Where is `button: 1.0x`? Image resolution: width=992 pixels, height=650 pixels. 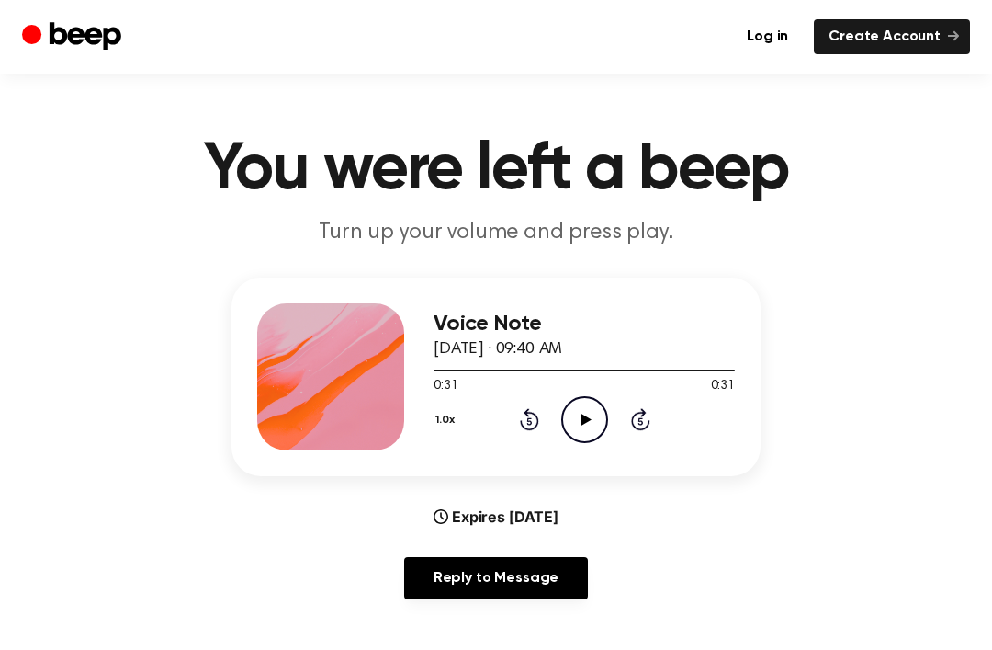
button: 1.0x is located at coordinates (448, 420).